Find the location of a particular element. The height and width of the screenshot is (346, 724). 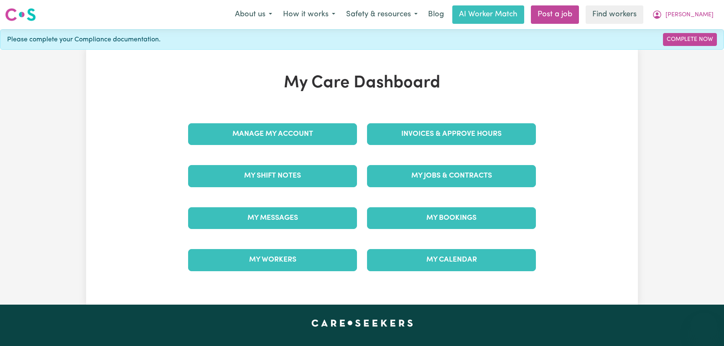

a: Careseekers logo is located at coordinates (20, 15).